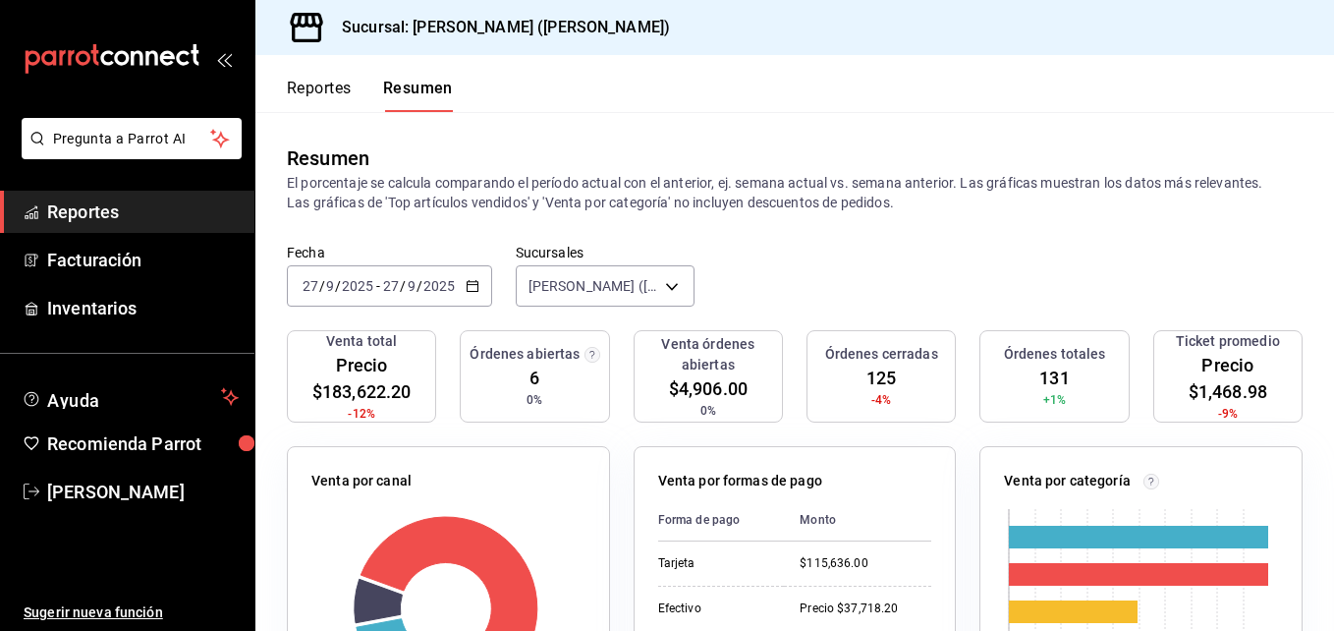 The width and height of the screenshot is (1334, 631). I want to click on span: Ayuda, so click(130, 397).